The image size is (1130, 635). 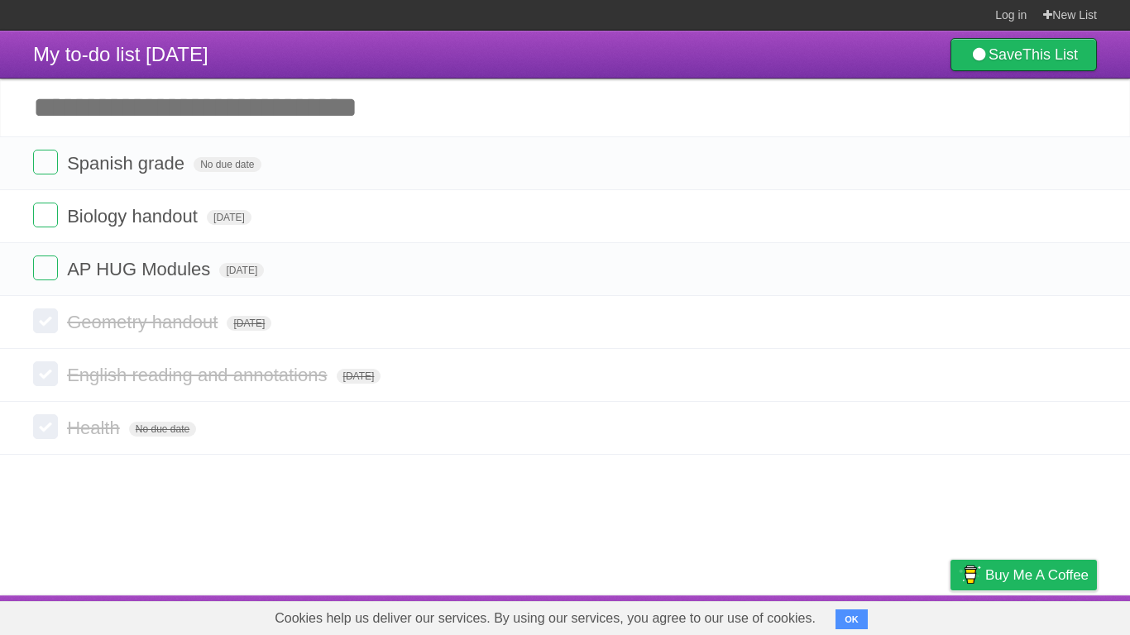 I want to click on a: SaveThis List, so click(x=1024, y=55).